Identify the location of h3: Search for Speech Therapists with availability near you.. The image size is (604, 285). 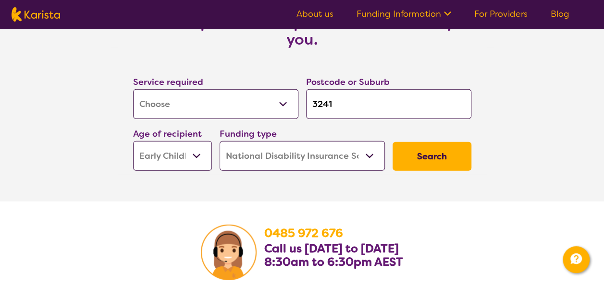
(302, 31).